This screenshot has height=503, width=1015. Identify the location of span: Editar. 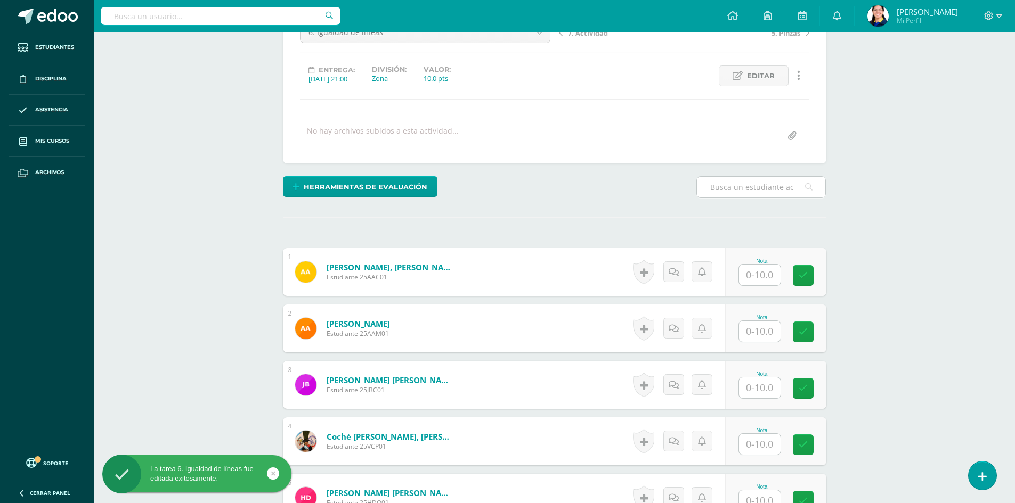
(761, 76).